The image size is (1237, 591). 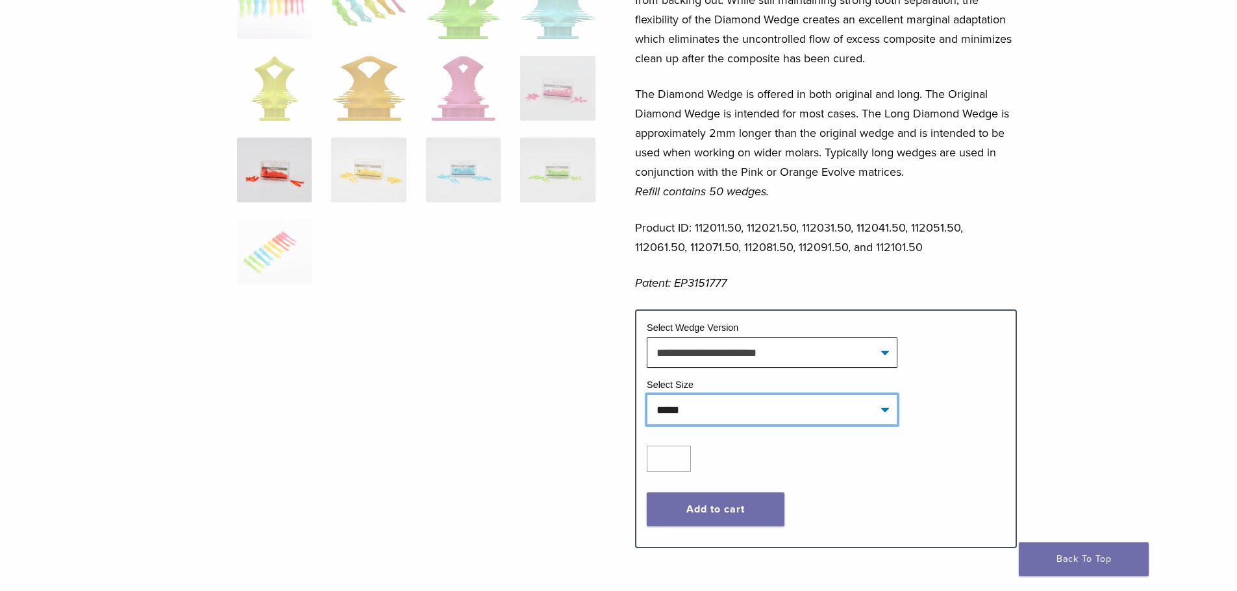 I want to click on p: Product ID: 112011.50, 112021.50, 112031.50, 112041.50, 112051.50, 112061.50, 112071.50, 112081.5..., so click(x=826, y=238).